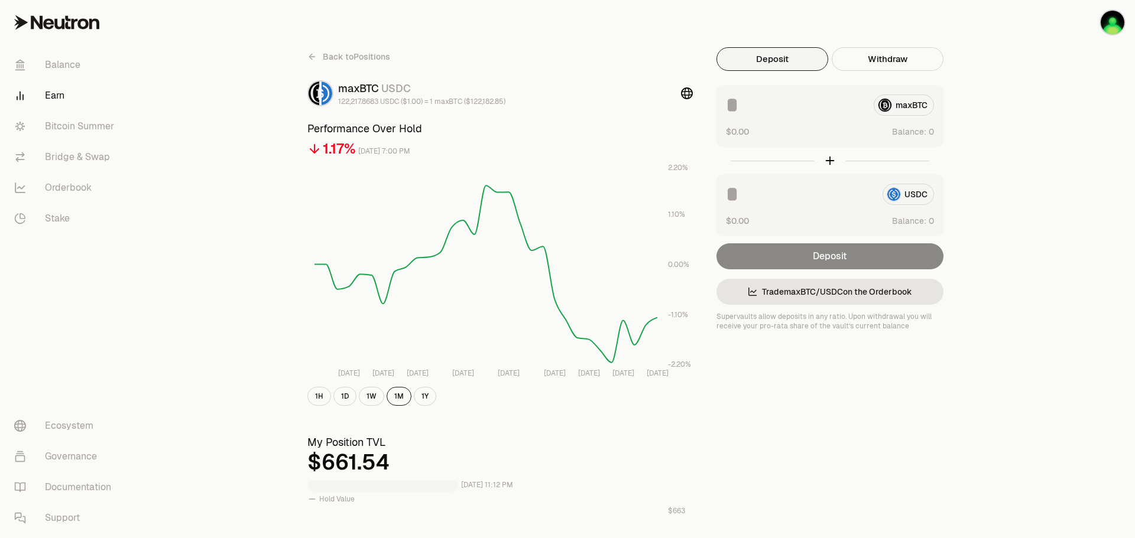 The height and width of the screenshot is (538, 1135). Describe the element at coordinates (339, 149) in the screenshot. I see `div: 1.17%` at that location.